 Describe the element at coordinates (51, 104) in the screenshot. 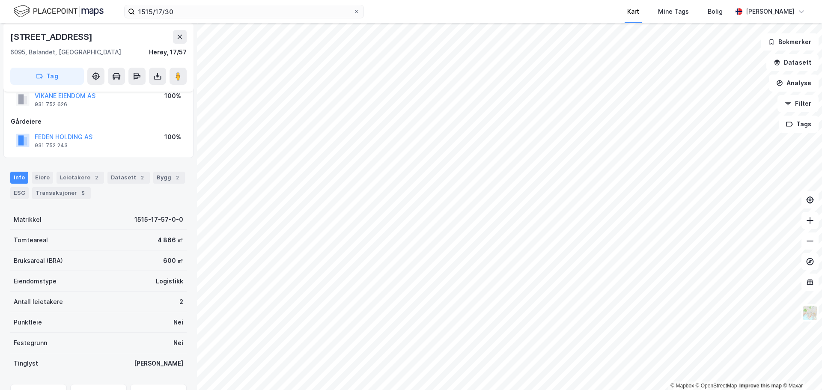

I see `div: 931 752 626` at that location.